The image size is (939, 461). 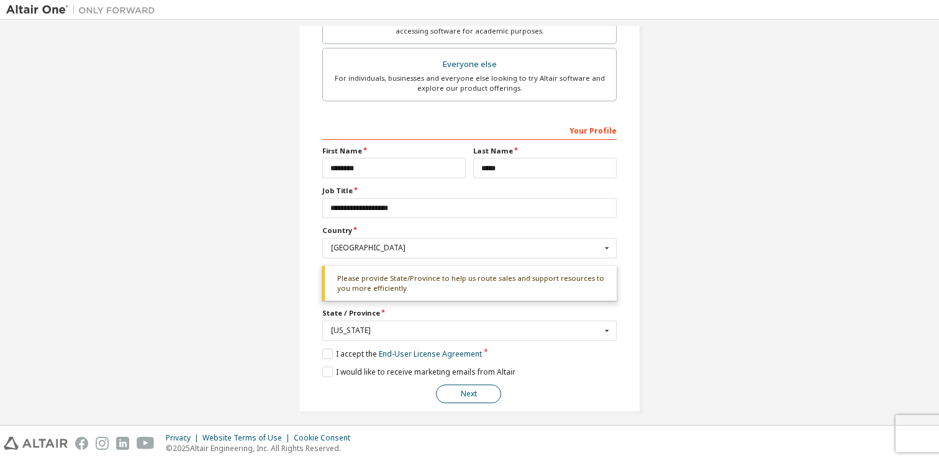 What do you see at coordinates (84, 10) in the screenshot?
I see `img: Altair One` at bounding box center [84, 10].